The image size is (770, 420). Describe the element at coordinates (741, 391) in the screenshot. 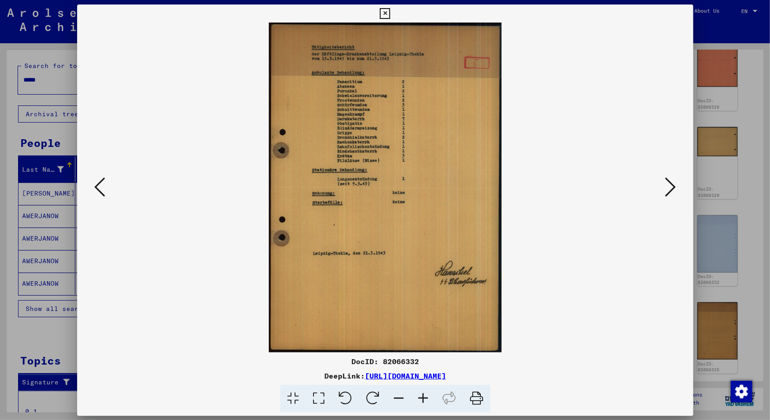

I see `div: Change consent` at that location.